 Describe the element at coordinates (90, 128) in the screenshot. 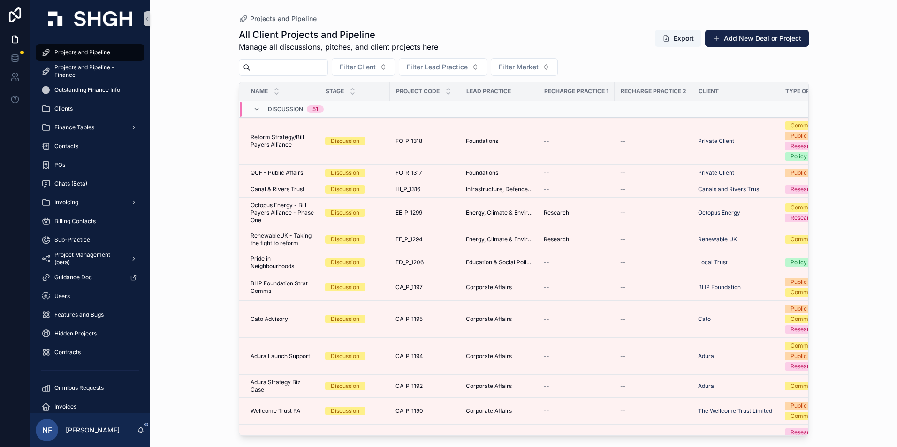

I see `a: Finance Tables` at that location.